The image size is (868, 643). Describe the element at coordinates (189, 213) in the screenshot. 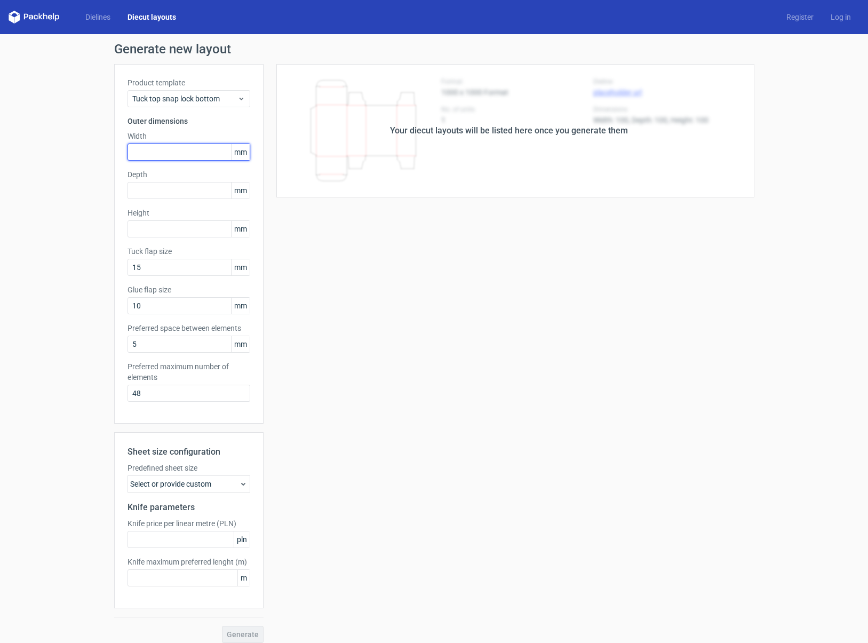

I see `label: Height` at that location.